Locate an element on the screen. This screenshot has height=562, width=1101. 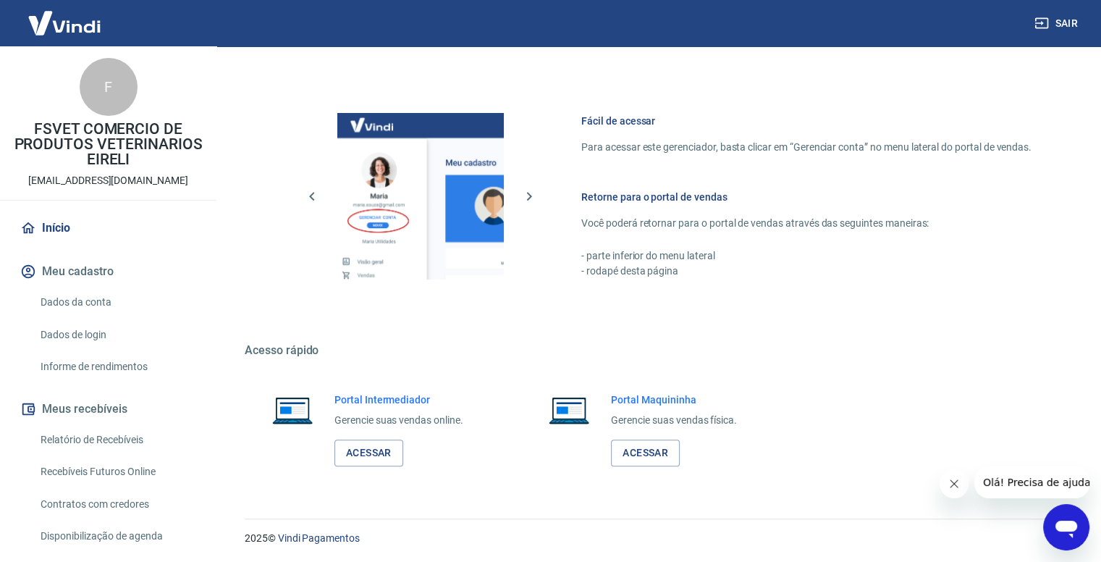
a: Contratos com credores is located at coordinates (117, 504).